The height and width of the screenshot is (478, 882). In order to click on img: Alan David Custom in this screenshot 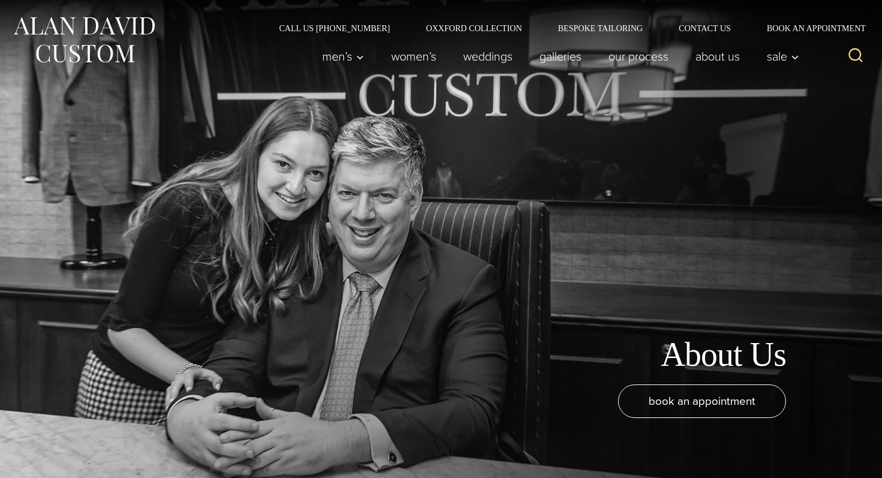, I will do `click(84, 40)`.